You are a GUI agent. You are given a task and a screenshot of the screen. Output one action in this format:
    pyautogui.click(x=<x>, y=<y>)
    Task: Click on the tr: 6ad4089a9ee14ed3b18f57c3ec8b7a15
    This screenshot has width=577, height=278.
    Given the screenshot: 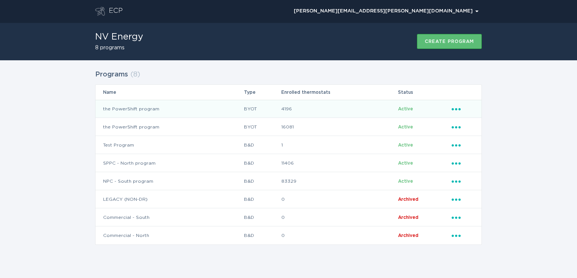 What is the action you would take?
    pyautogui.click(x=288, y=200)
    